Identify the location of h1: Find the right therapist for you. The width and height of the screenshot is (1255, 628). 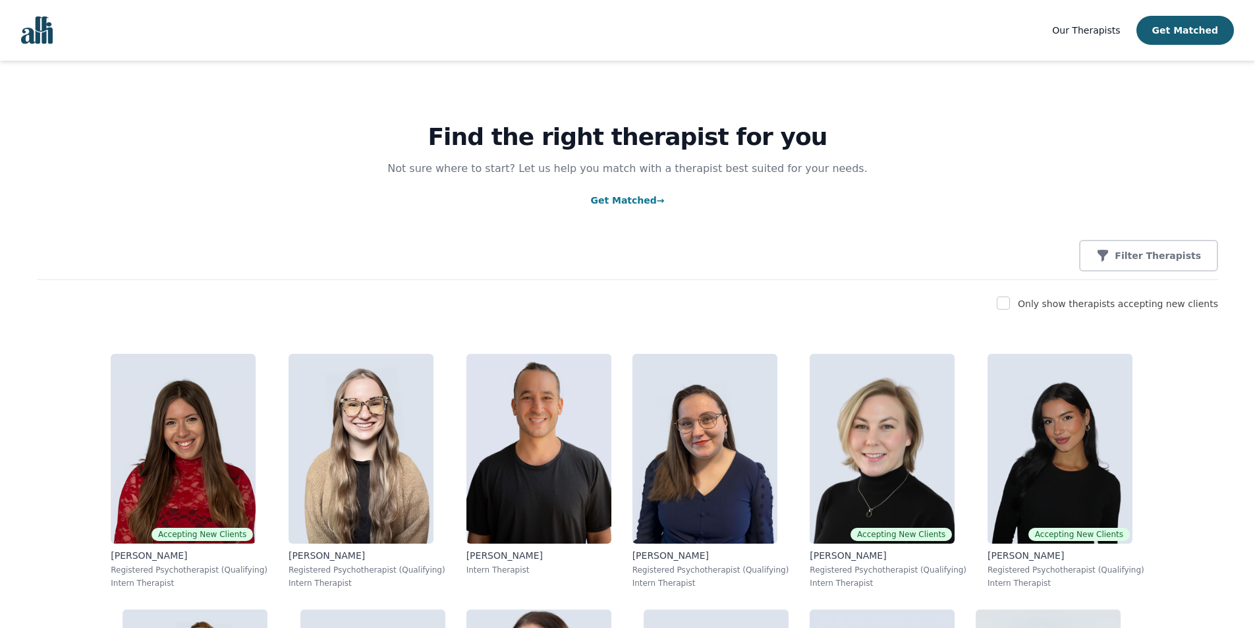
(627, 137).